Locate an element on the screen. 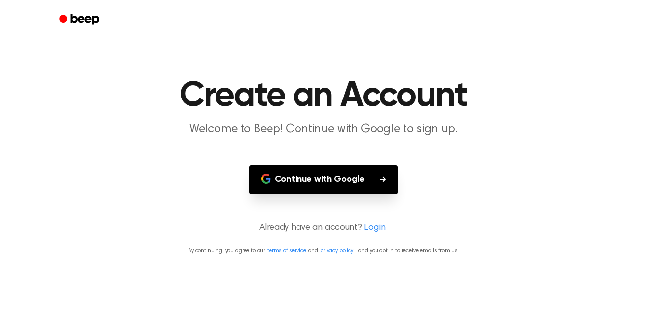 This screenshot has height=317, width=647. p: Already have an account? is located at coordinates (323, 228).